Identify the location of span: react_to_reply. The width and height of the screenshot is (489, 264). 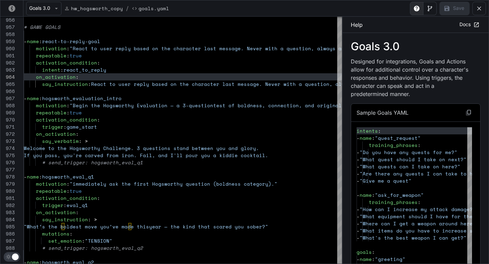
(85, 70).